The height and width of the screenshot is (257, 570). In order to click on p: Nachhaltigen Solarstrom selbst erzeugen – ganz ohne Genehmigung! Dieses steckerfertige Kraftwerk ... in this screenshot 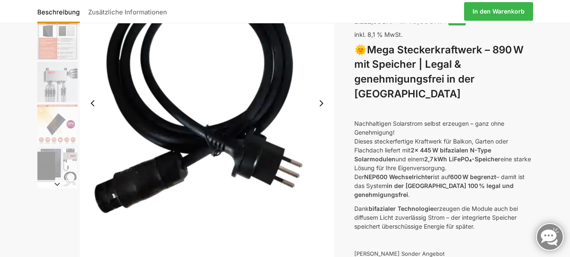, I will do `click(443, 159)`.